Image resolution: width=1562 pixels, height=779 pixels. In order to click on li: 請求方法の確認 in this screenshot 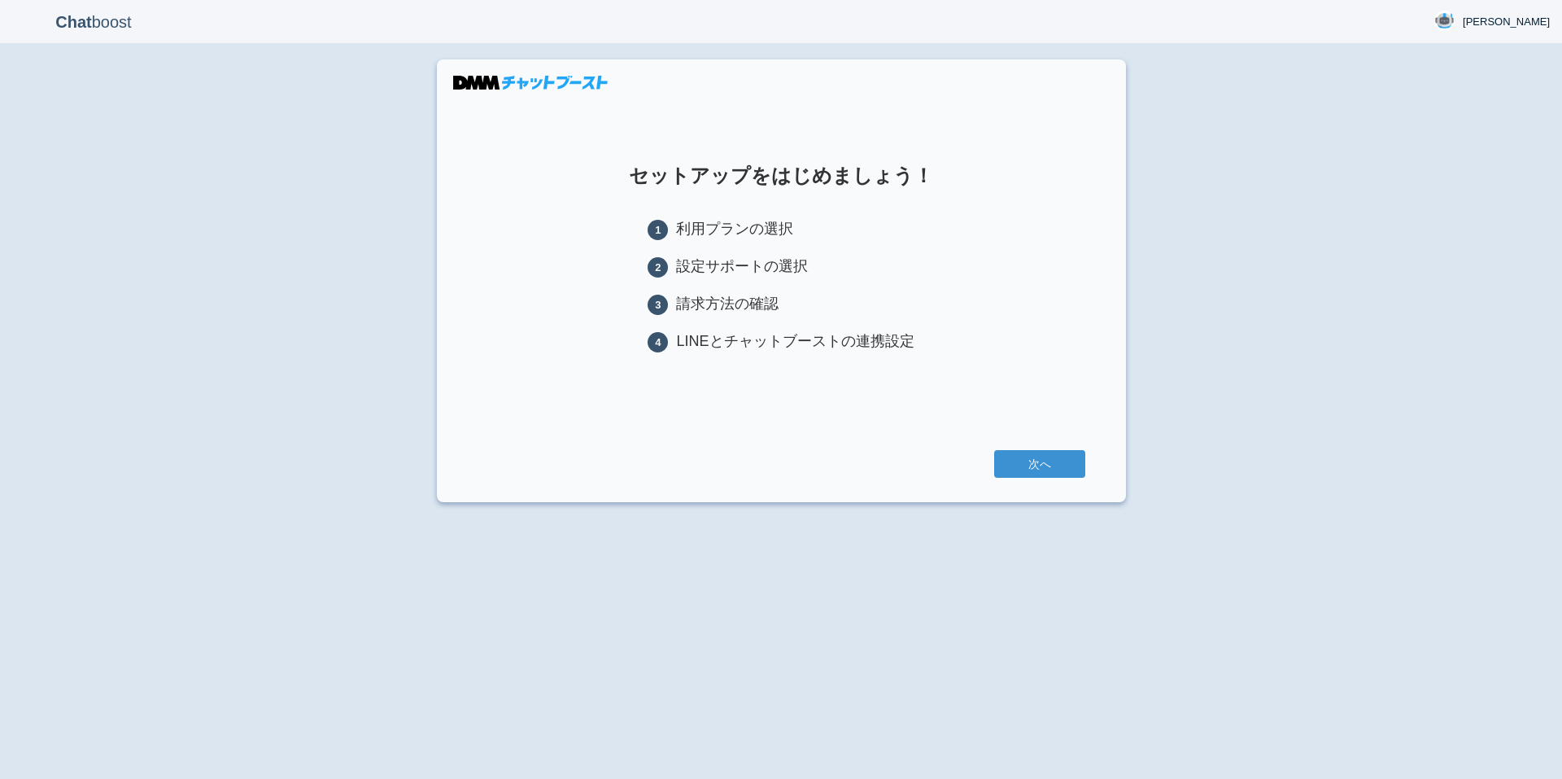, I will do `click(780, 304)`.